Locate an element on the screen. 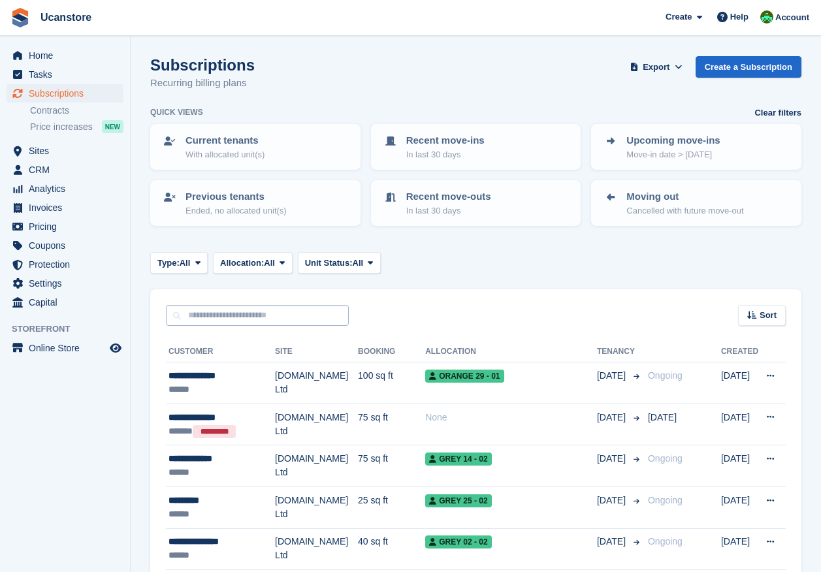 The width and height of the screenshot is (821, 572). a: Recent move-ins In last 30 days is located at coordinates (476, 147).